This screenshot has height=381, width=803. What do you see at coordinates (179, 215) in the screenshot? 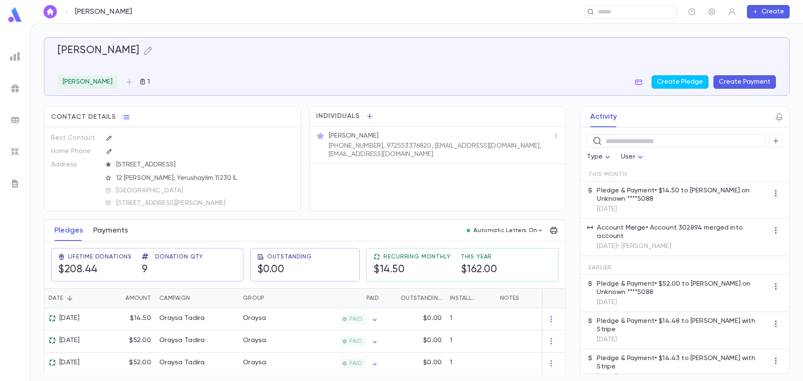
I see `div: 232456` at bounding box center [179, 215].